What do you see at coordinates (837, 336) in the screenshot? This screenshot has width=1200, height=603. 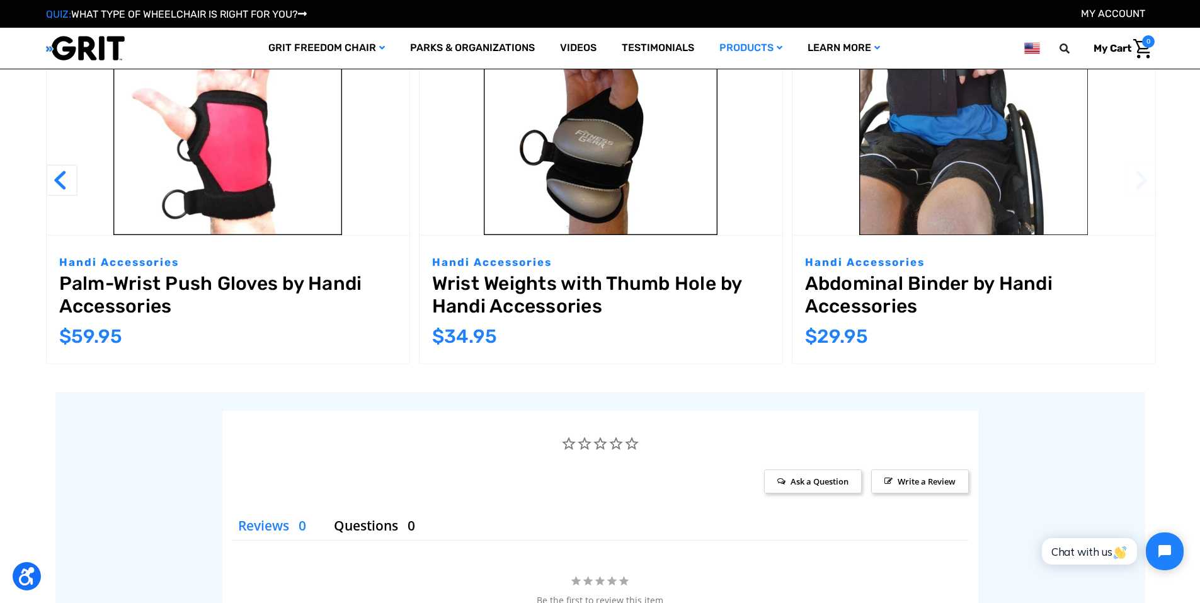 I see `span: $29.95` at bounding box center [837, 336].